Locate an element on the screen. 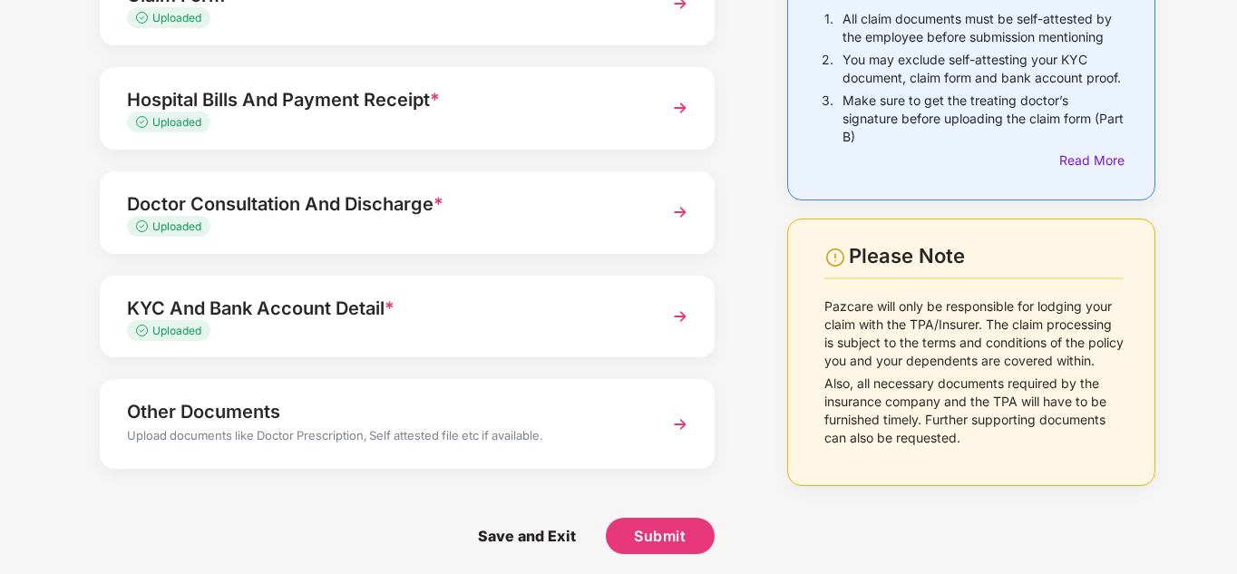 The width and height of the screenshot is (1237, 574). p: 3. is located at coordinates (827, 119).